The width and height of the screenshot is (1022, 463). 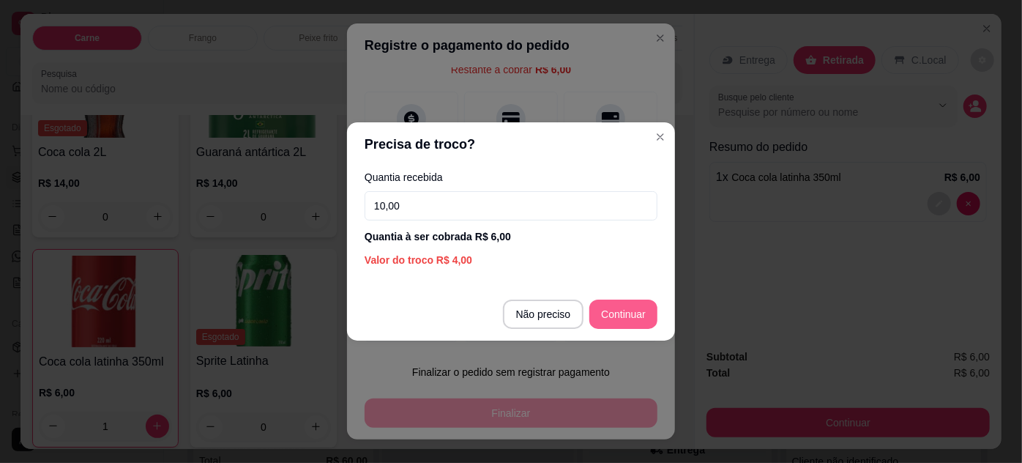 I want to click on button: Não preciso, so click(x=543, y=314).